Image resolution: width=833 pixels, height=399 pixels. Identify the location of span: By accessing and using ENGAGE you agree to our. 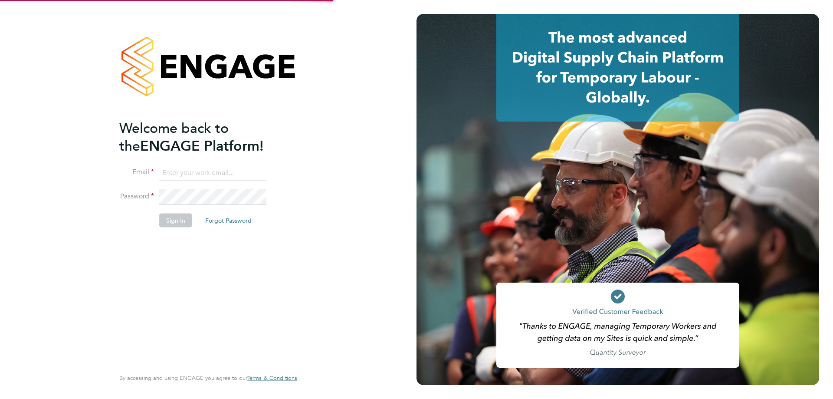
(208, 378).